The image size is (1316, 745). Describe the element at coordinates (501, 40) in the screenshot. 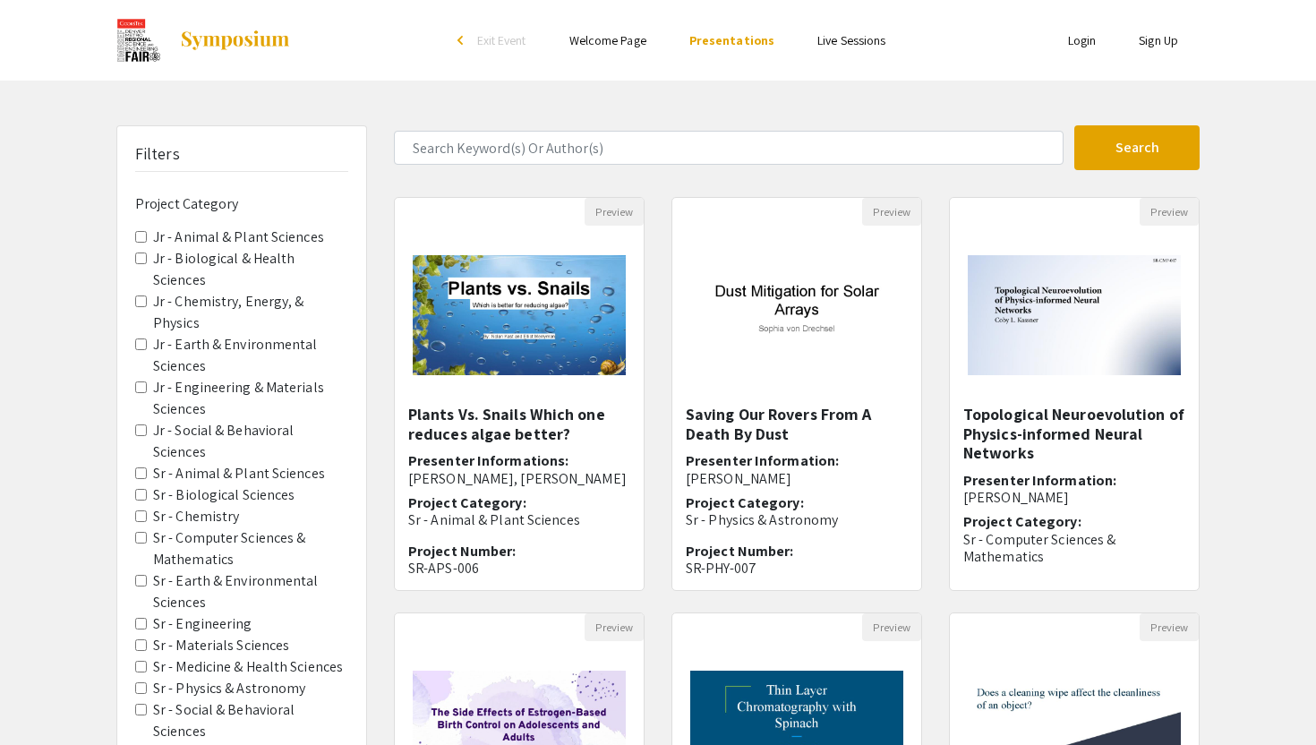

I see `span: Exit Event` at that location.